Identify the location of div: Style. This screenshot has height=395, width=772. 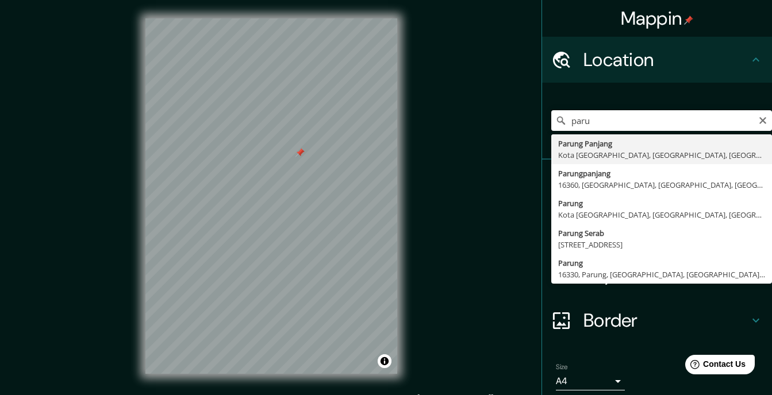
(657, 229).